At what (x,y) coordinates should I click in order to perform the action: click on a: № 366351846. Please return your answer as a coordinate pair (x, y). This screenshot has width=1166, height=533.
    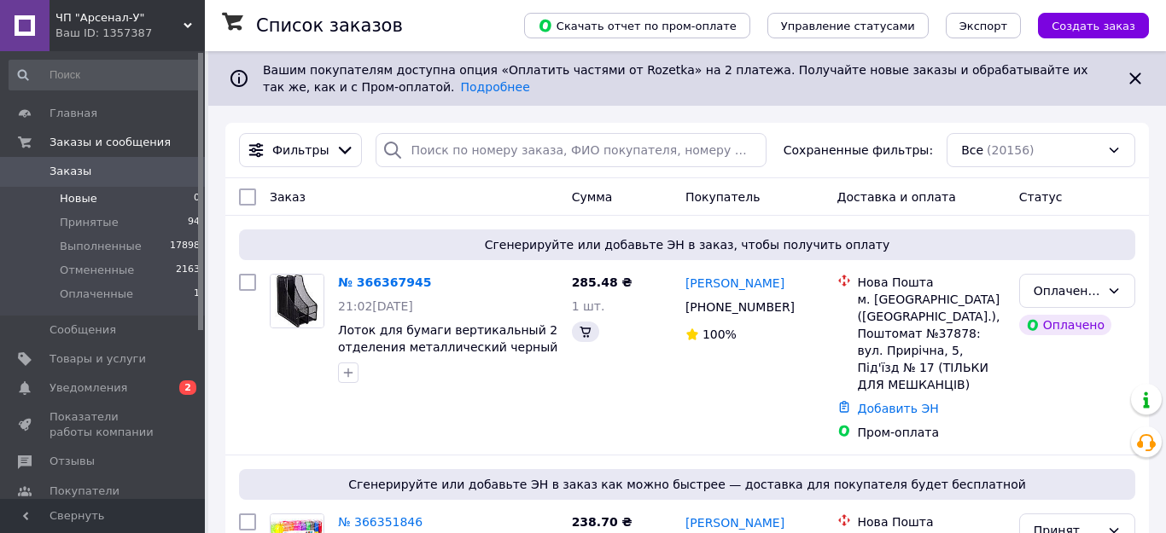
    Looking at the image, I should click on (380, 522).